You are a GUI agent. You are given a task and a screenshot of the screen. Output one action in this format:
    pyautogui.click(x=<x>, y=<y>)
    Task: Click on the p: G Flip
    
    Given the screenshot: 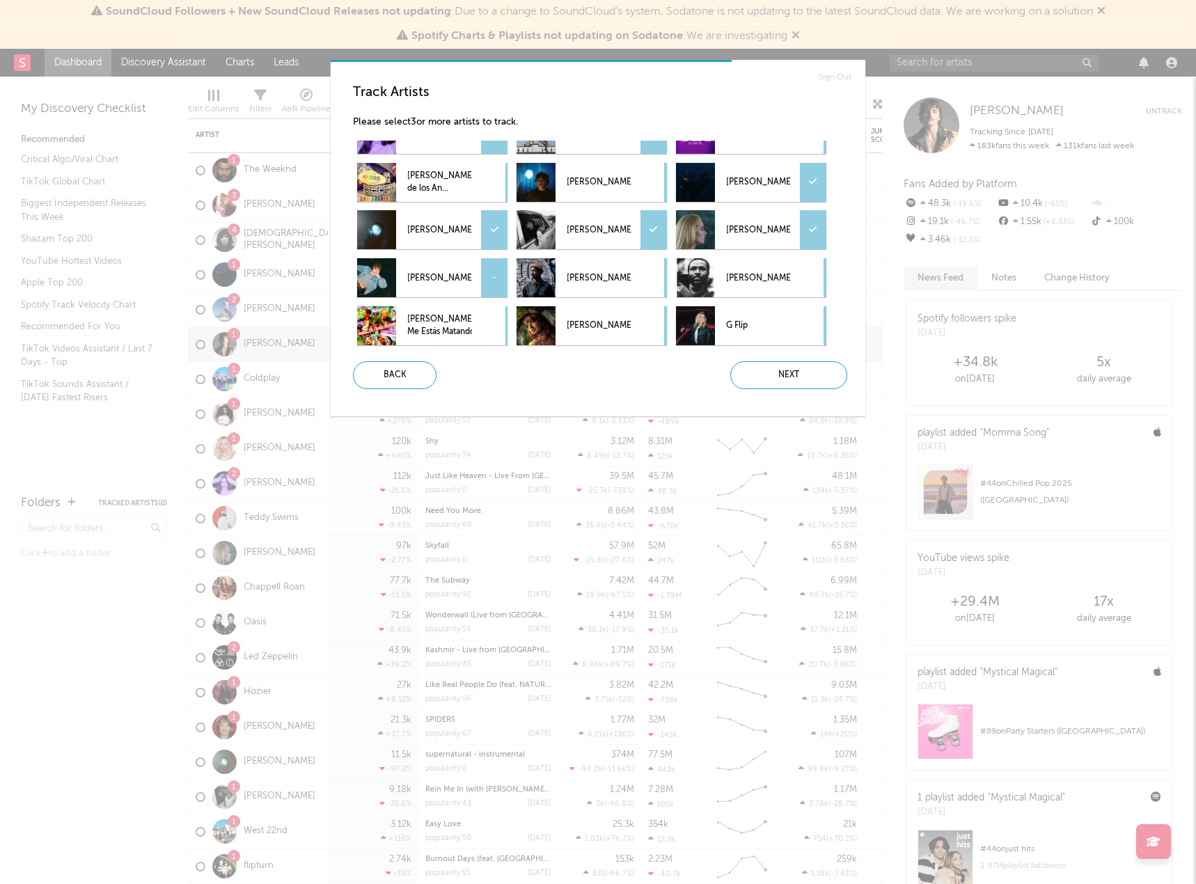 What is the action you would take?
    pyautogui.click(x=758, y=326)
    